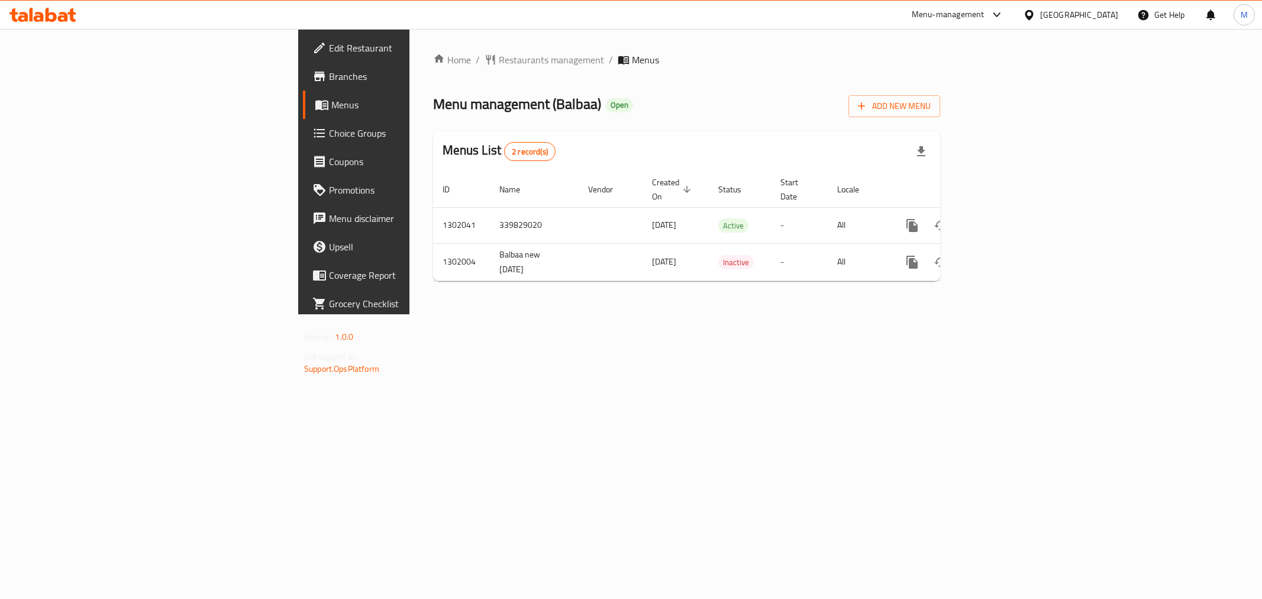 The image size is (1262, 599). Describe the element at coordinates (894, 106) in the screenshot. I see `span: Add New Menu` at that location.